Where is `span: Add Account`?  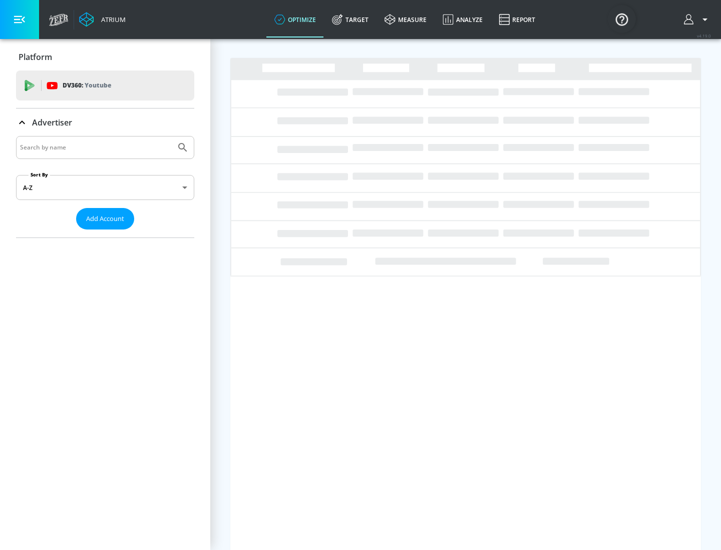
span: Add Account is located at coordinates (105, 219).